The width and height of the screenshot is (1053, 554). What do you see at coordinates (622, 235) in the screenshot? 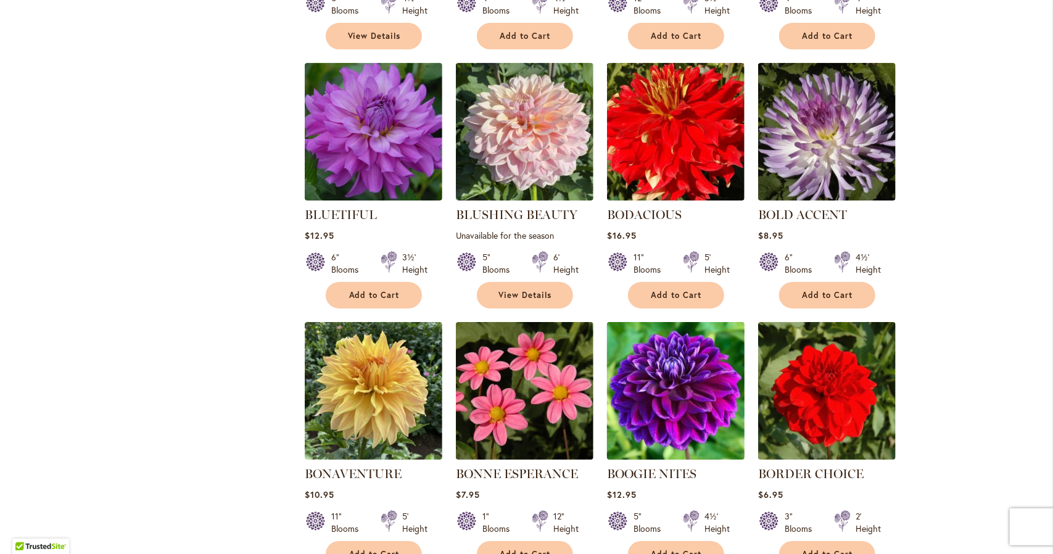
I see `span: $16.95` at bounding box center [622, 235].